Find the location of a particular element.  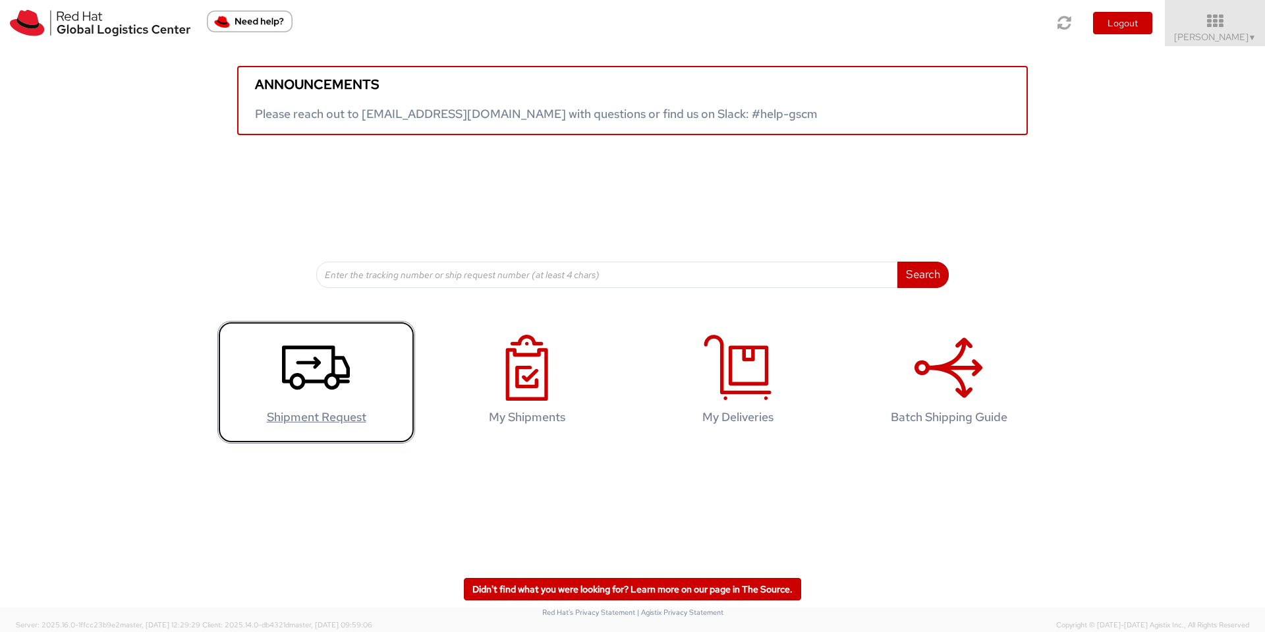

a: Red Hat's Privacy Statement is located at coordinates (589, 612).